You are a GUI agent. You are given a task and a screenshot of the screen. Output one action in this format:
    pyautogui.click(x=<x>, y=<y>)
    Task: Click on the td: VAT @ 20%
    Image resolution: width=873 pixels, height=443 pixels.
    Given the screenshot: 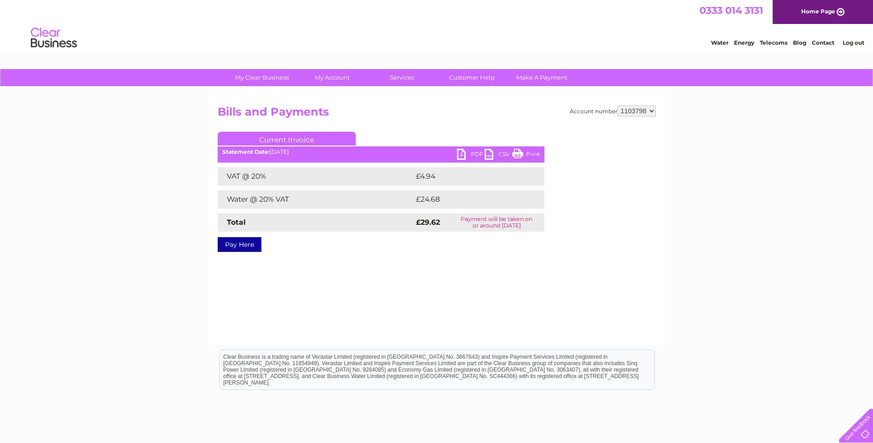 What is the action you would take?
    pyautogui.click(x=316, y=176)
    